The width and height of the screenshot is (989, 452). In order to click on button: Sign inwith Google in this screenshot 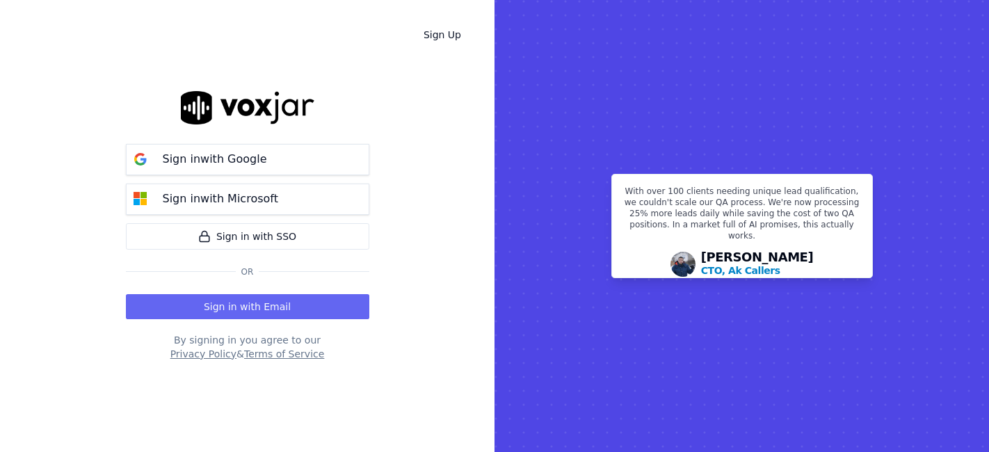, I will do `click(248, 159)`.